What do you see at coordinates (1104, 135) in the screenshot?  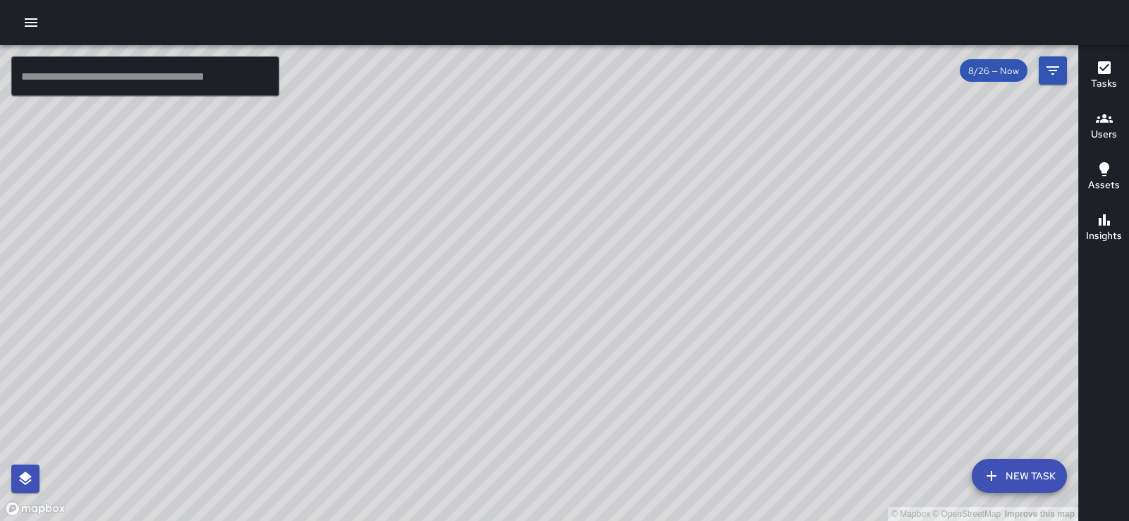 I see `h6: Users` at bounding box center [1104, 135].